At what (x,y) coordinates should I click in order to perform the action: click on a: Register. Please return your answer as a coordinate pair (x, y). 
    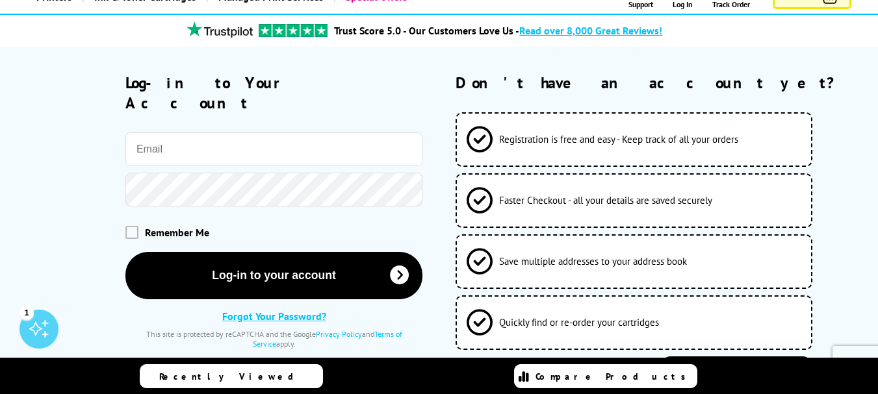
    Looking at the image, I should click on (736, 374).